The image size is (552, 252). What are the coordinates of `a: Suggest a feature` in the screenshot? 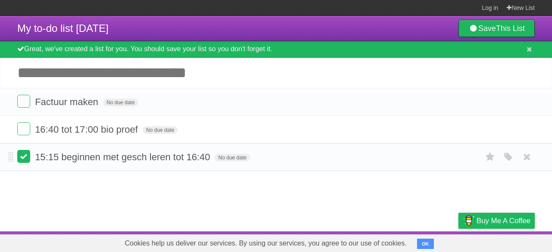 It's located at (508, 242).